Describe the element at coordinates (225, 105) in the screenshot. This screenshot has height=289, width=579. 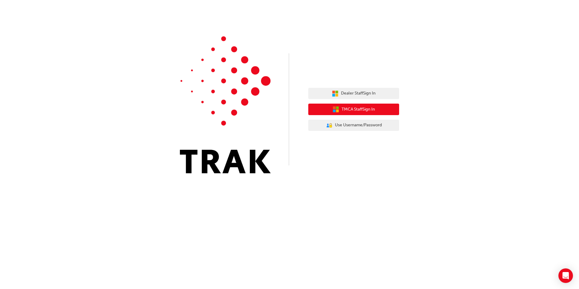
I see `img: Trak` at that location.